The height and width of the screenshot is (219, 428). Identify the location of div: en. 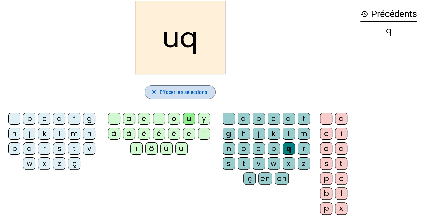
(265, 179).